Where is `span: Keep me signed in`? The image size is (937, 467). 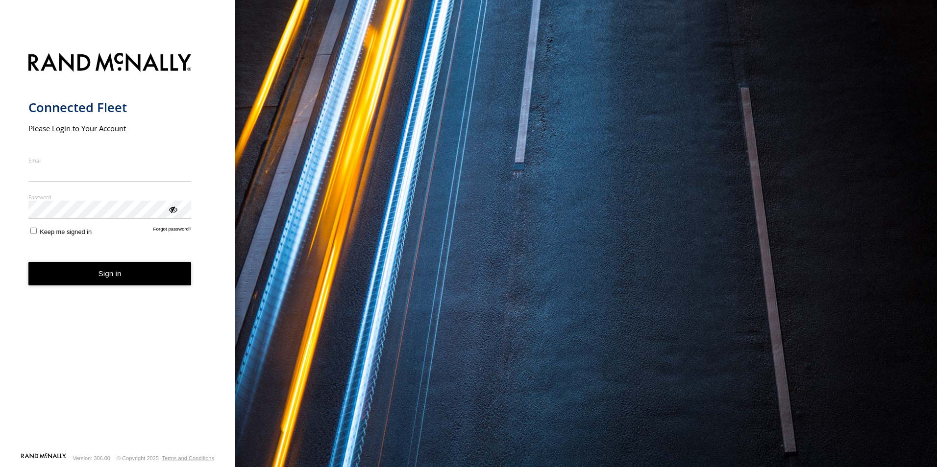 span: Keep me signed in is located at coordinates (66, 232).